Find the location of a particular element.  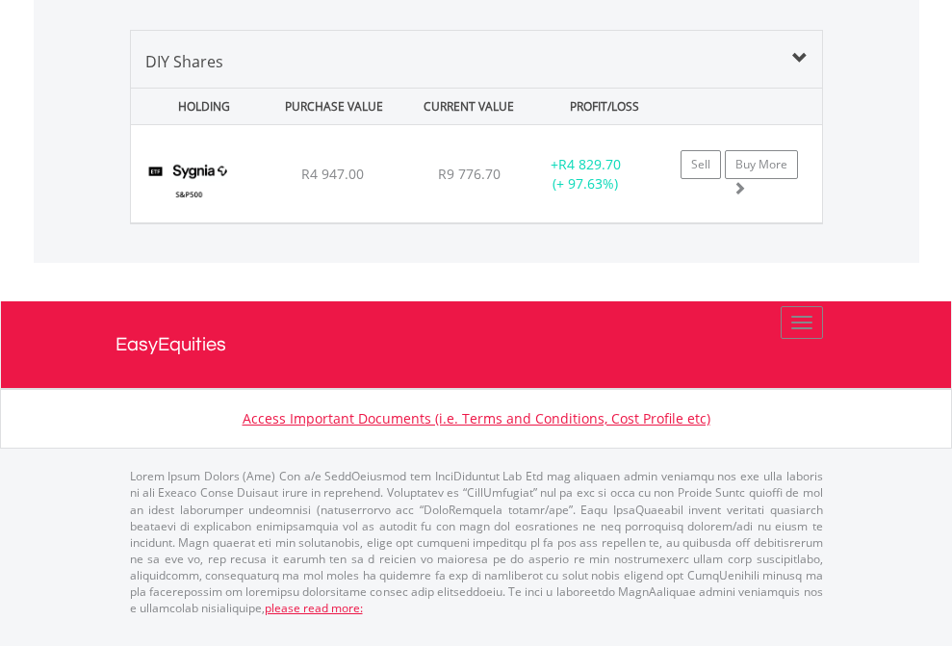

span: R4 829.70 is located at coordinates (589, 164).